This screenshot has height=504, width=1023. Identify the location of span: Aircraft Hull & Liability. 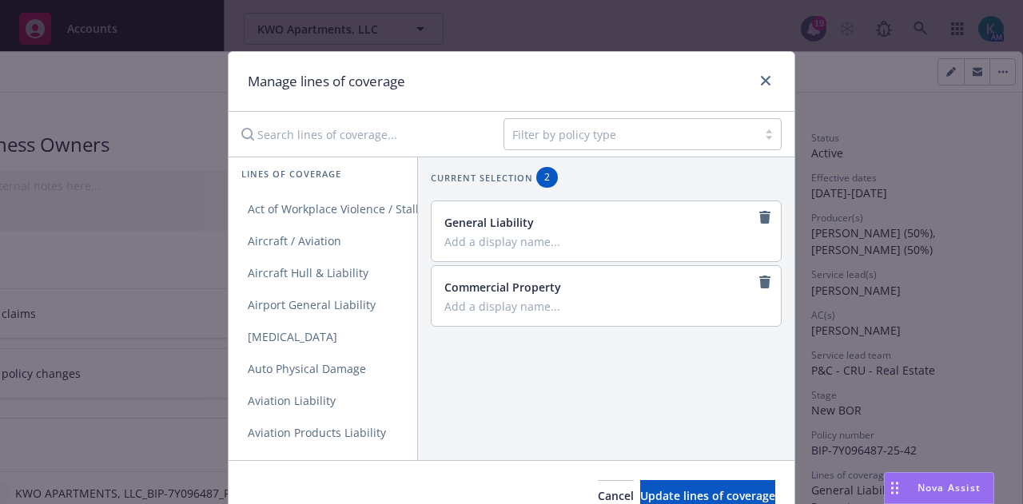
(308, 272).